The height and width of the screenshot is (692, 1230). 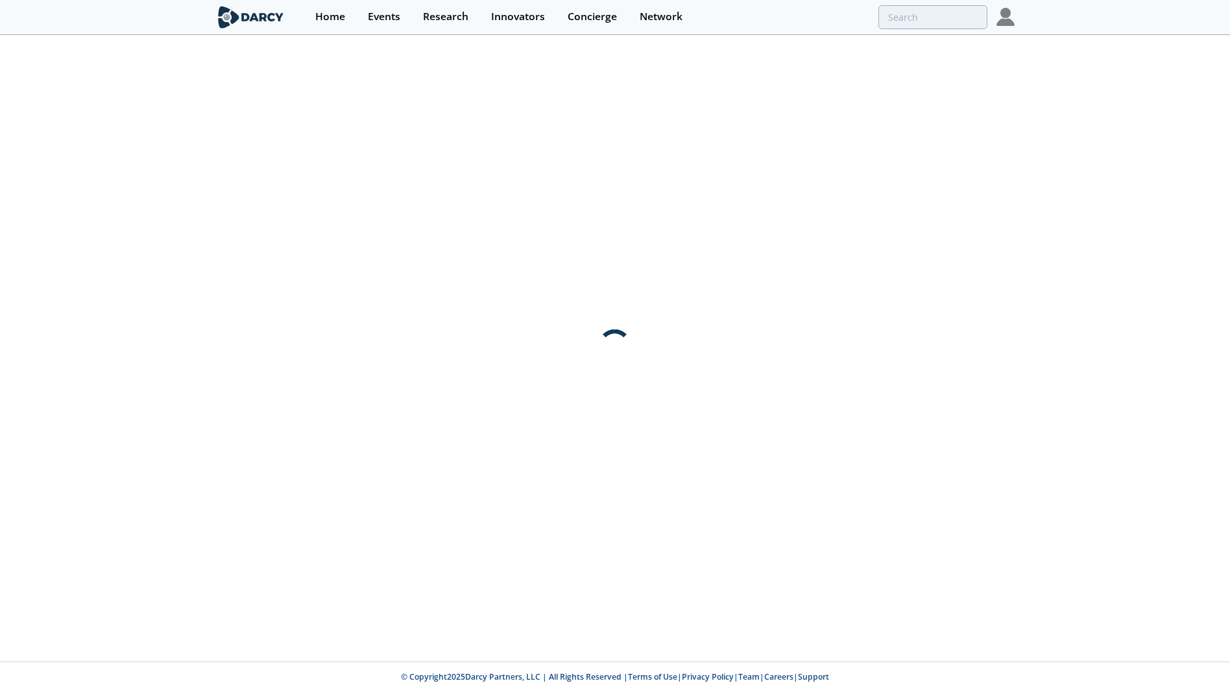 What do you see at coordinates (653, 677) in the screenshot?
I see `a: Terms of Use` at bounding box center [653, 677].